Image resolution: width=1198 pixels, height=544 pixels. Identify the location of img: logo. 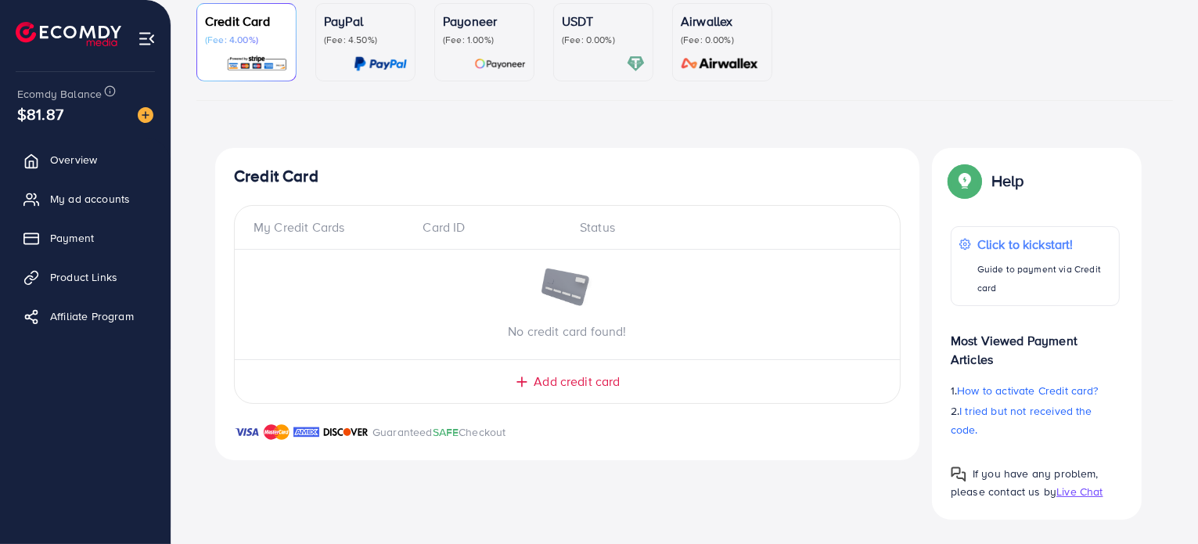
(68, 34).